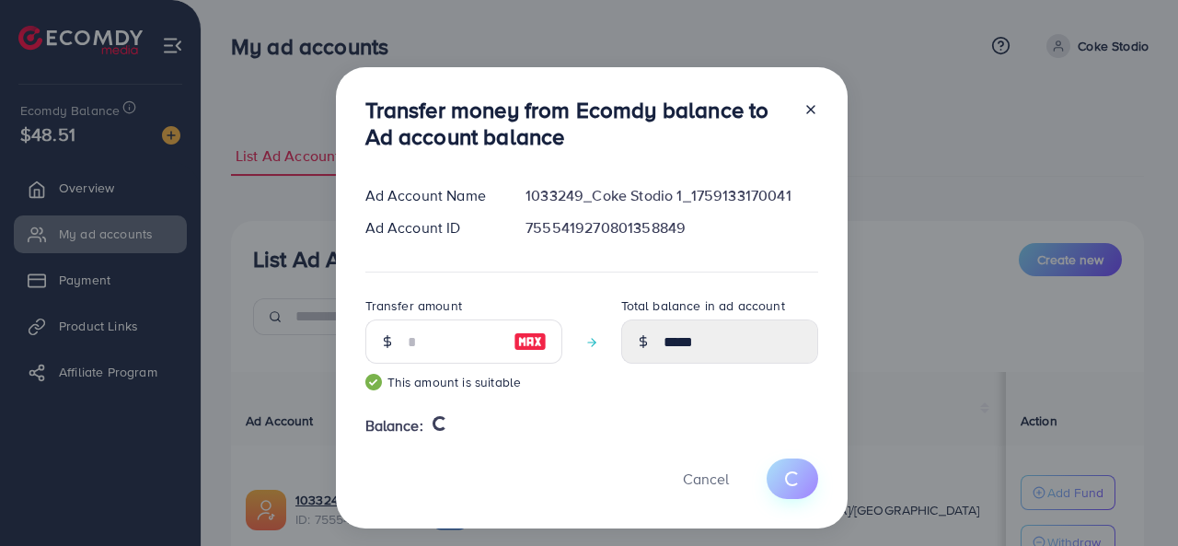  What do you see at coordinates (577, 123) in the screenshot?
I see `h3: Transfer money from Ecomdy balance to Ad account balance` at bounding box center [577, 123].